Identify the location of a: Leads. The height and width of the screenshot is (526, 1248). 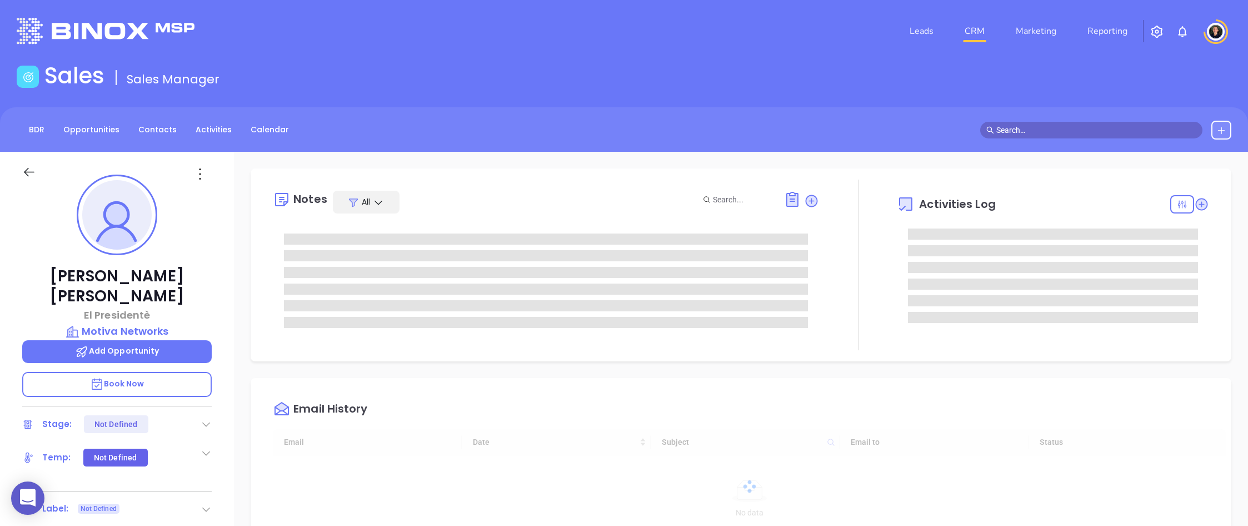
(922, 31).